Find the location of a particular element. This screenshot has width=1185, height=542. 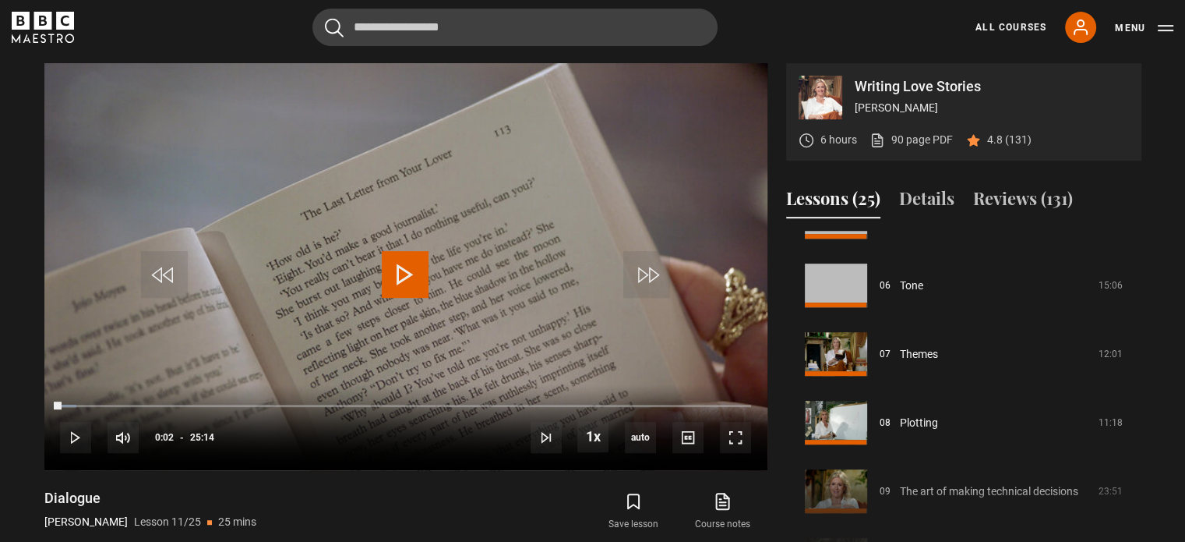

button: Captions is located at coordinates (688, 437).